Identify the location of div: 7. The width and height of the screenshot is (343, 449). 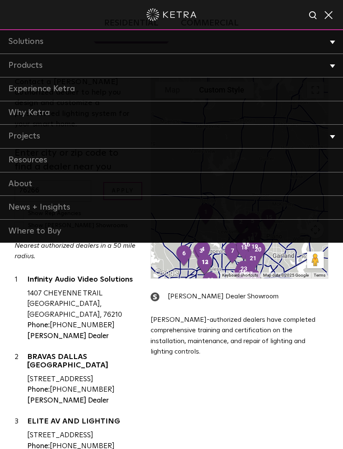
(233, 254).